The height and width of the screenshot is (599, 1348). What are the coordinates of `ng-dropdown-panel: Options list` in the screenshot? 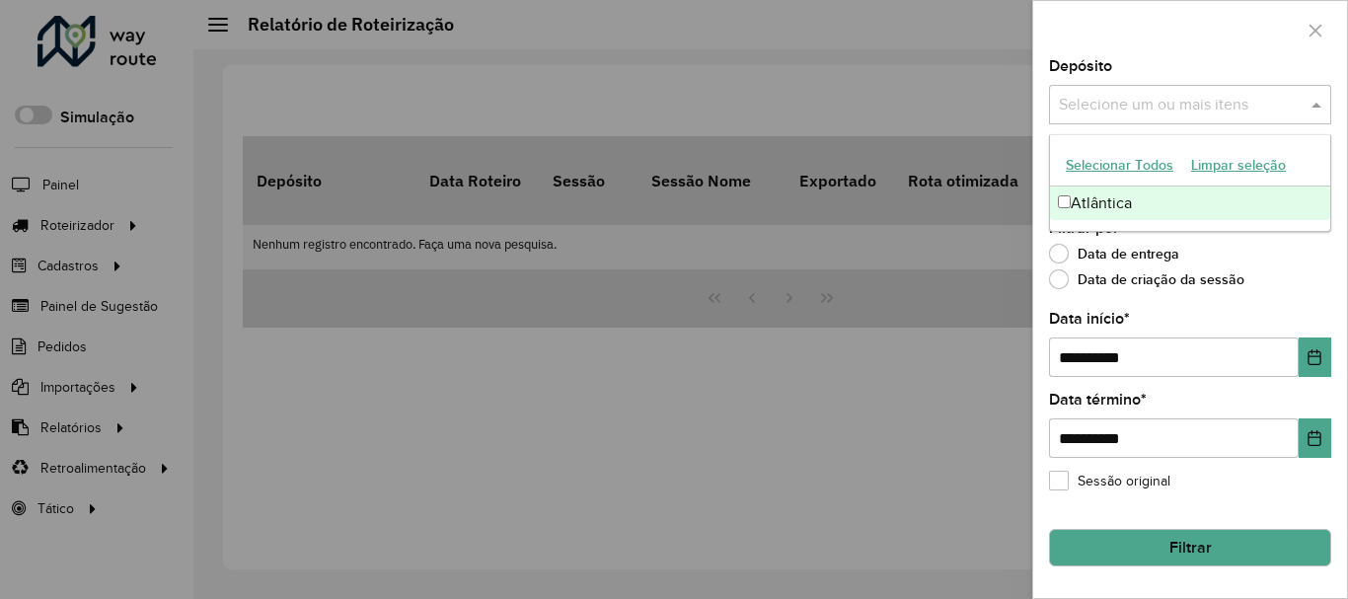 It's located at (1190, 183).